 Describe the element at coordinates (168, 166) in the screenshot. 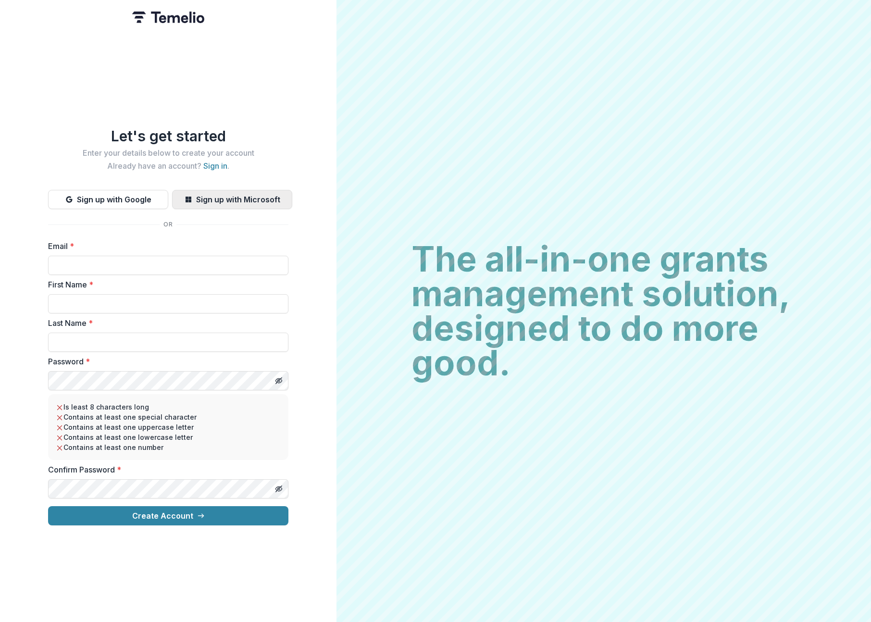

I see `h2: Already have an account? .` at that location.